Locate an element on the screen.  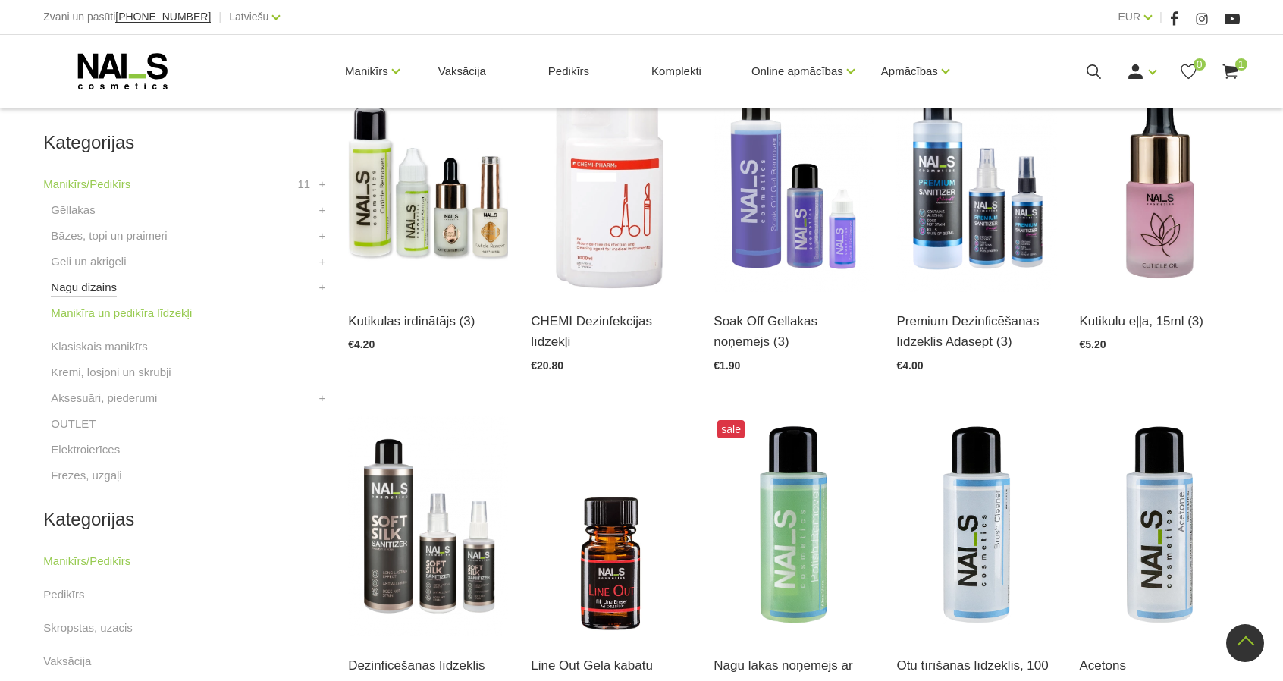
img: Attīrīts acetons ātrai gēllaku, akrila un Soak Off produktu noņemšanai.Tilpums:100 ml... is located at coordinates (1159, 526).